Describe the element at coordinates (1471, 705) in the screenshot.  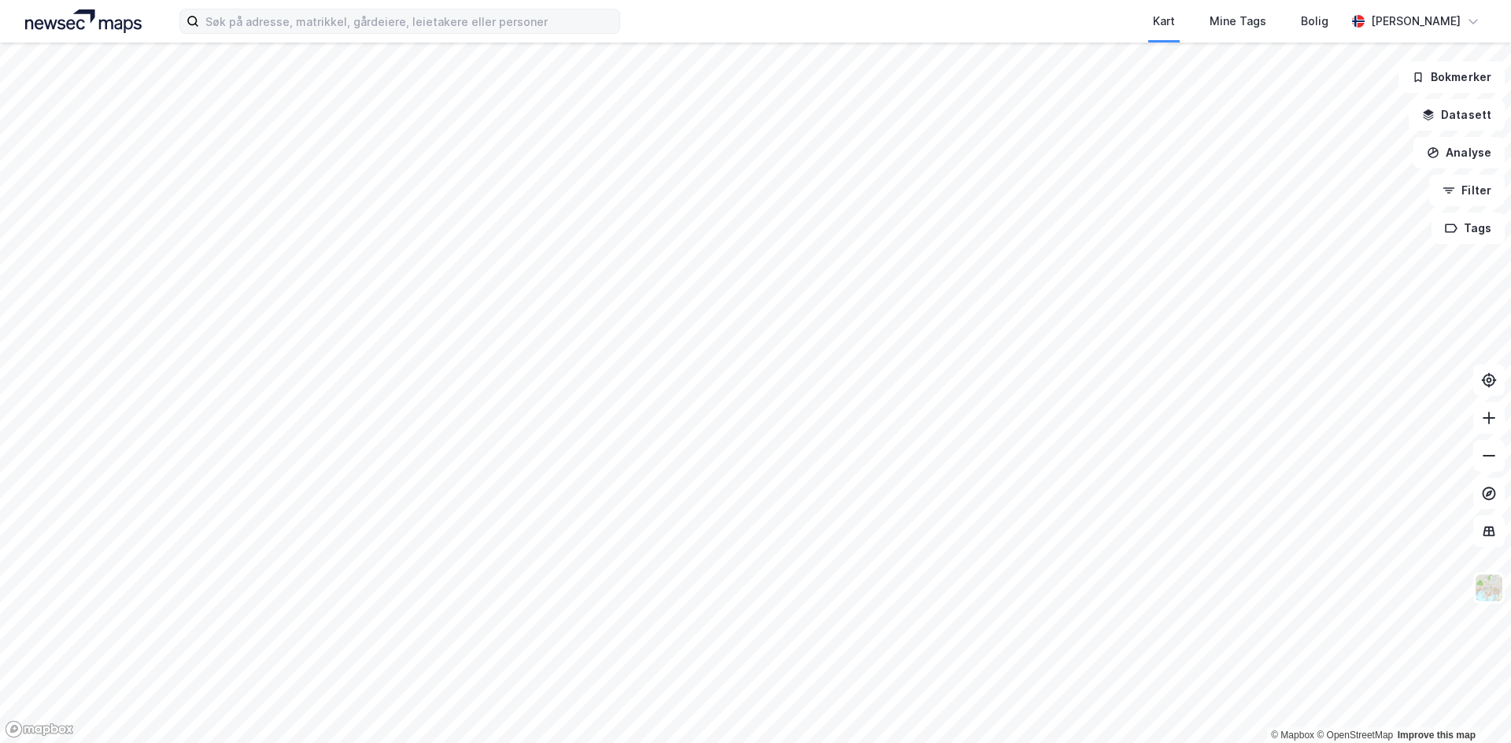
I see `div: Chat Widget` at that location.